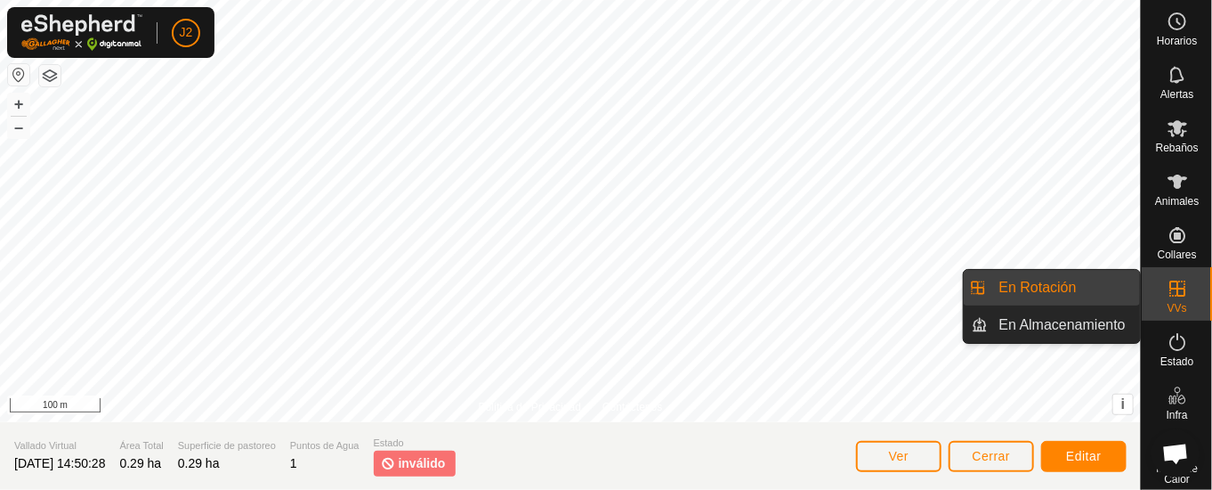 This screenshot has width=1212, height=490. What do you see at coordinates (422, 463) in the screenshot?
I see `span: inválido` at bounding box center [422, 463].